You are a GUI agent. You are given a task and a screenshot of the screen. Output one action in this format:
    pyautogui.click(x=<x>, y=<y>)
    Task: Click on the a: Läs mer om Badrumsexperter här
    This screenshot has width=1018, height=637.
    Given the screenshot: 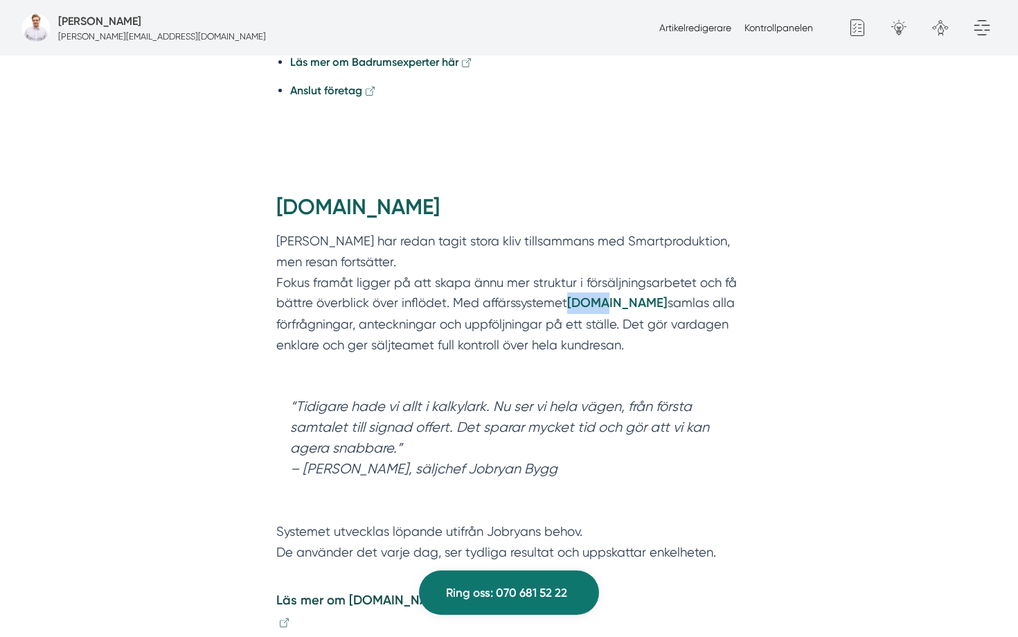 What is the action you would take?
    pyautogui.click(x=382, y=62)
    